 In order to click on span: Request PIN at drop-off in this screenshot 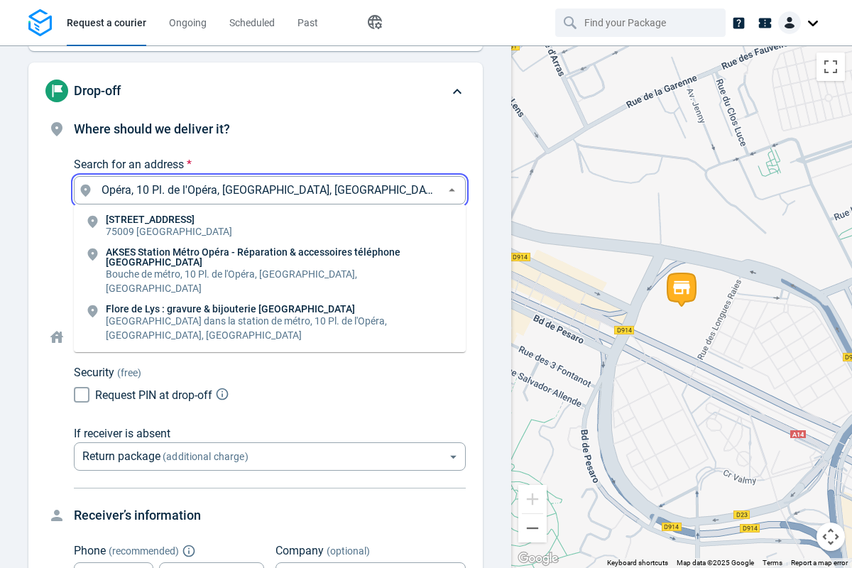, I will do `click(153, 395)`.